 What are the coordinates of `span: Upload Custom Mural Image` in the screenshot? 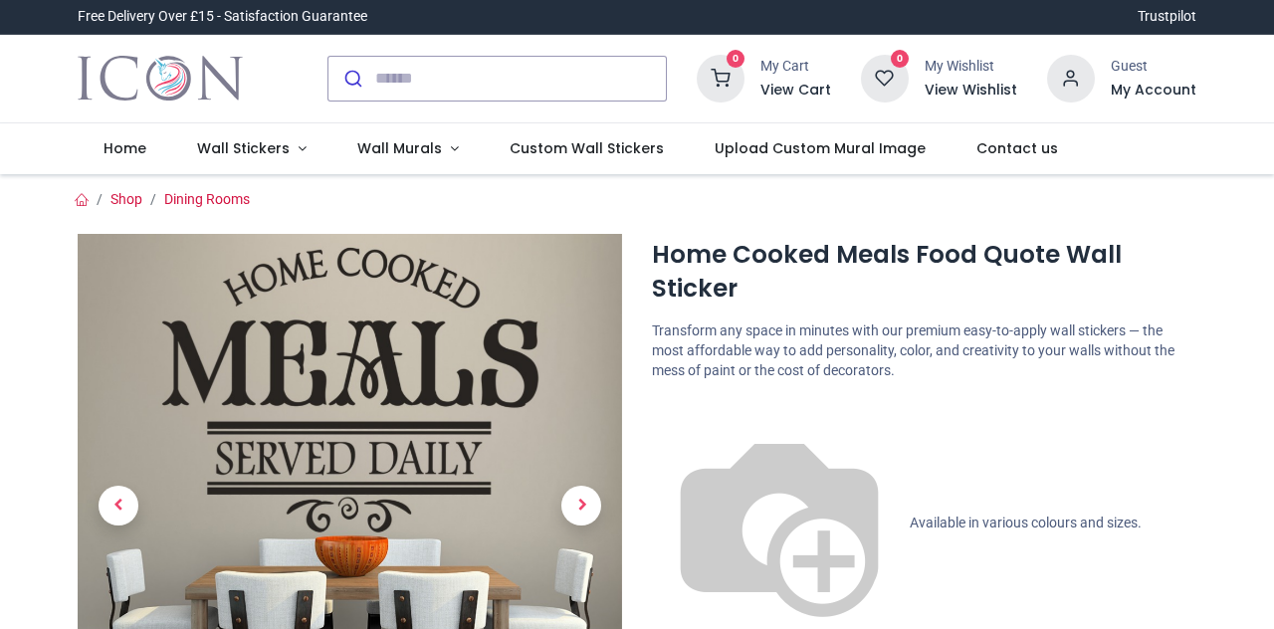 It's located at (820, 148).